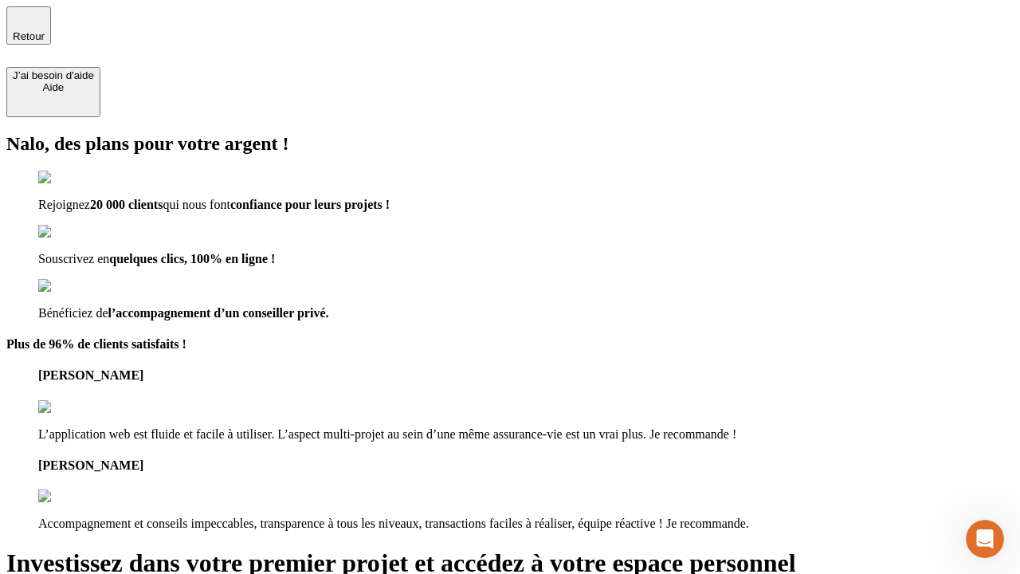 The image size is (1020, 574). What do you see at coordinates (29, 25) in the screenshot?
I see `button: Retour` at bounding box center [29, 25].